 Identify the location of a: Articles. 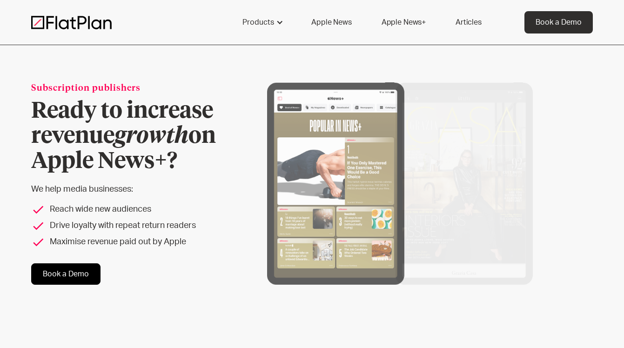
(469, 22).